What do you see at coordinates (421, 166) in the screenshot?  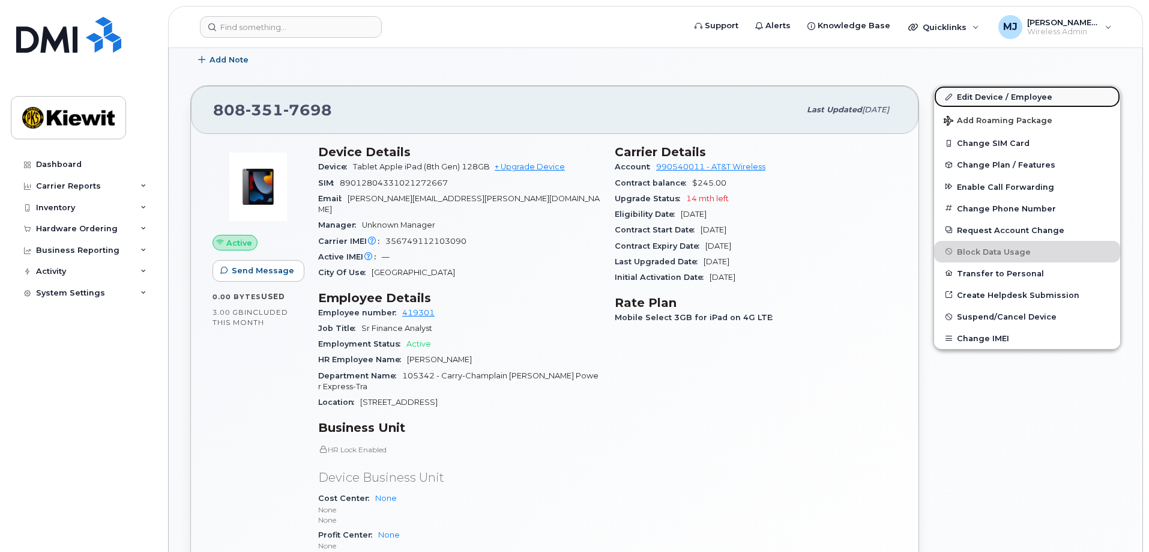 I see `span: Tablet Apple iPad (8th Gen) 128GB` at bounding box center [421, 166].